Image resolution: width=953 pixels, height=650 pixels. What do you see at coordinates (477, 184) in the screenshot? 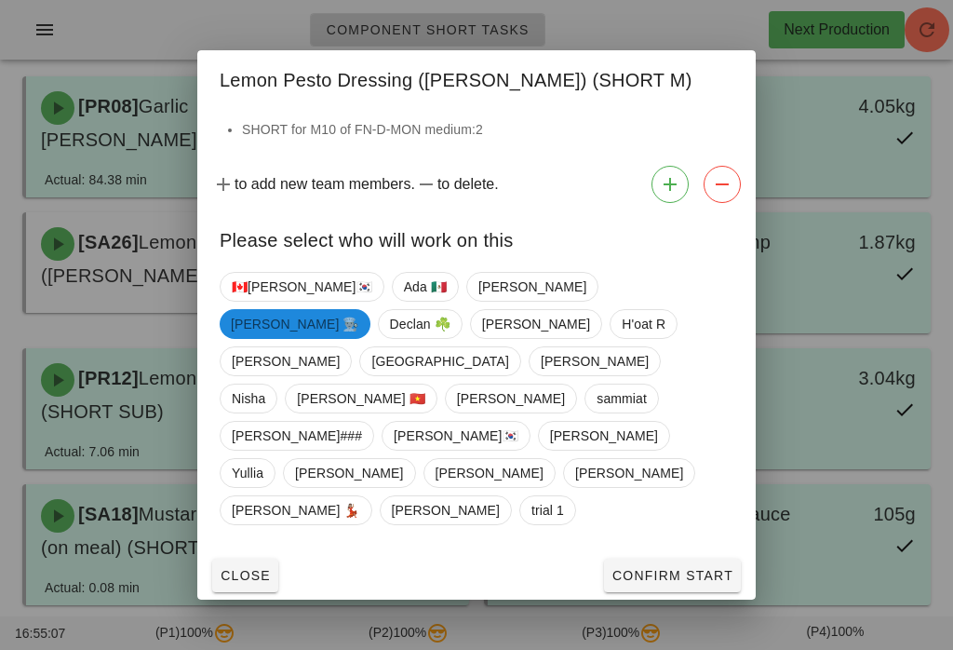
I see `div: to add new team members. to delete.` at bounding box center [477, 184].